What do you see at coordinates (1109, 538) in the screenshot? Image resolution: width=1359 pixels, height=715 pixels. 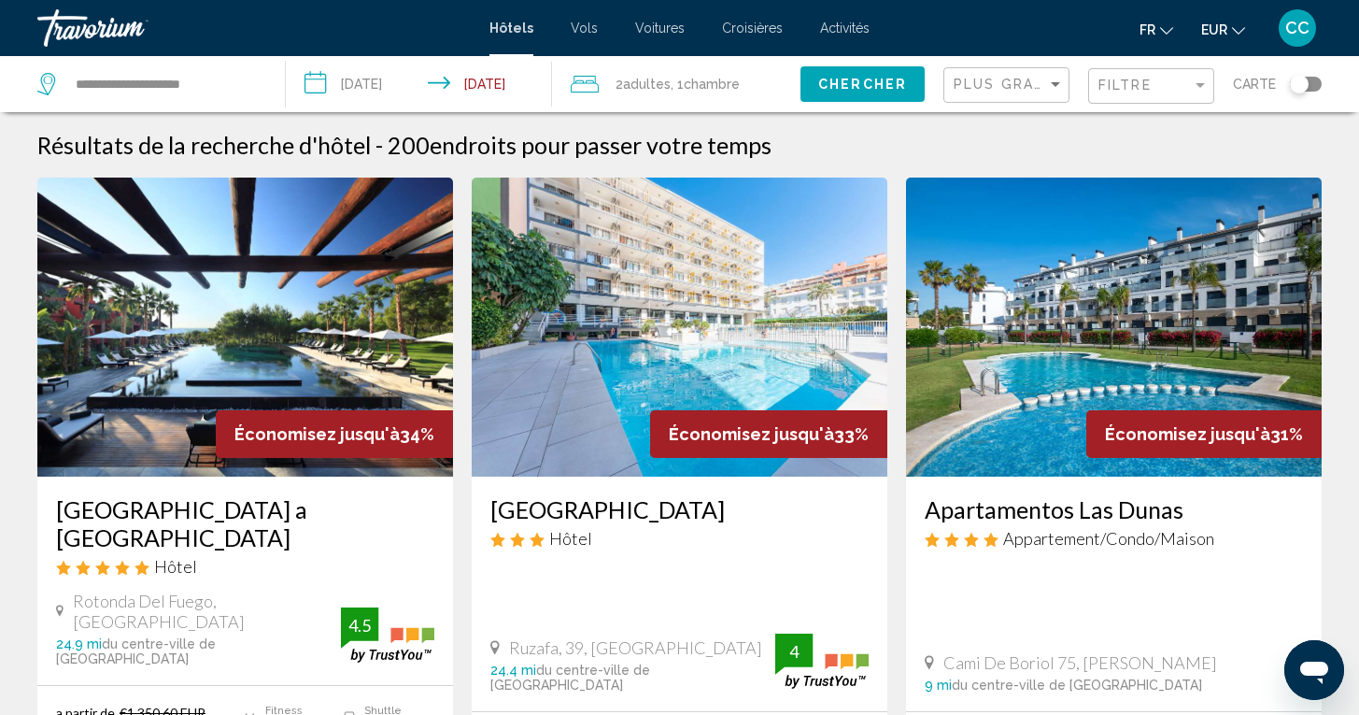 I see `span: Appartement/Condo/Maison` at bounding box center [1109, 538].